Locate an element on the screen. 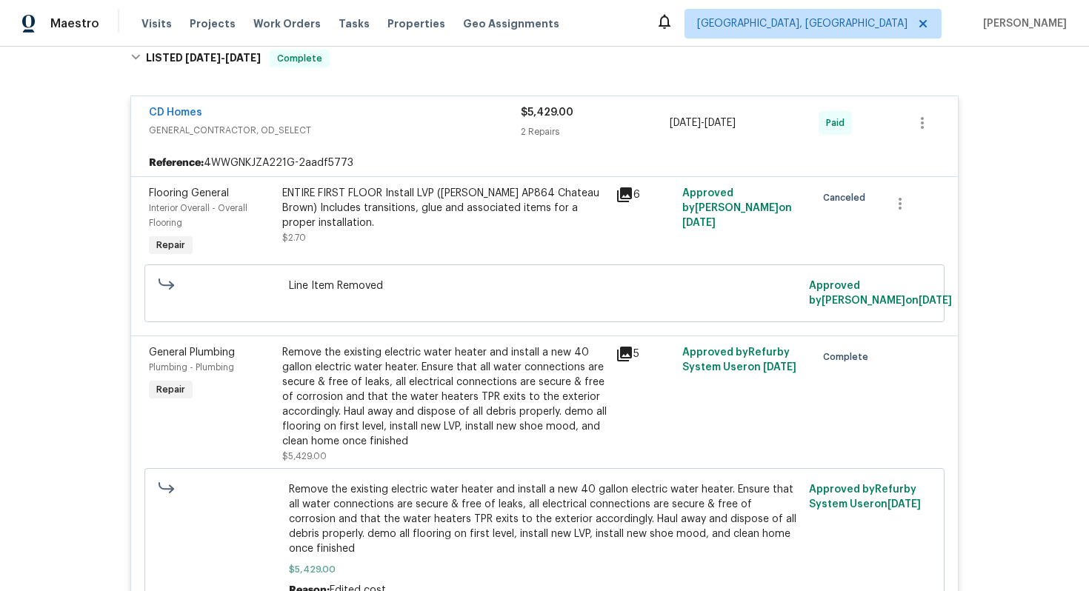 This screenshot has width=1089, height=591. span: Canceled is located at coordinates (847, 198).